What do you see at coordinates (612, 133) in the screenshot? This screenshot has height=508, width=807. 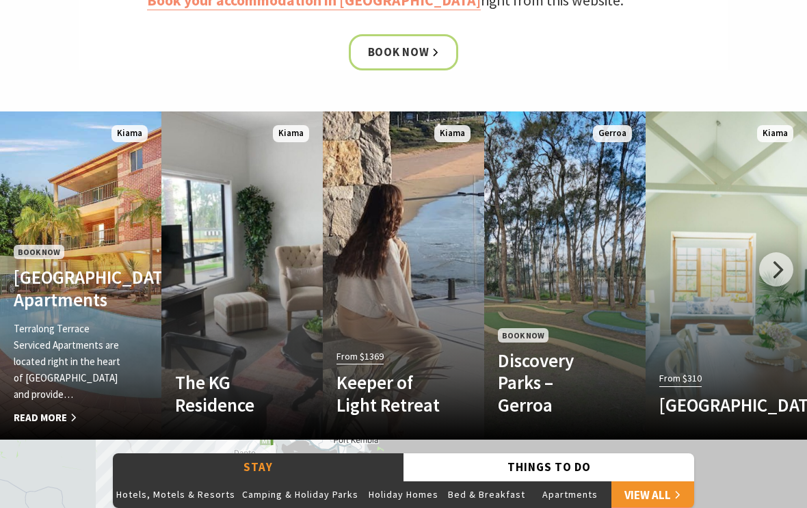 I see `span: Gerroa` at bounding box center [612, 133].